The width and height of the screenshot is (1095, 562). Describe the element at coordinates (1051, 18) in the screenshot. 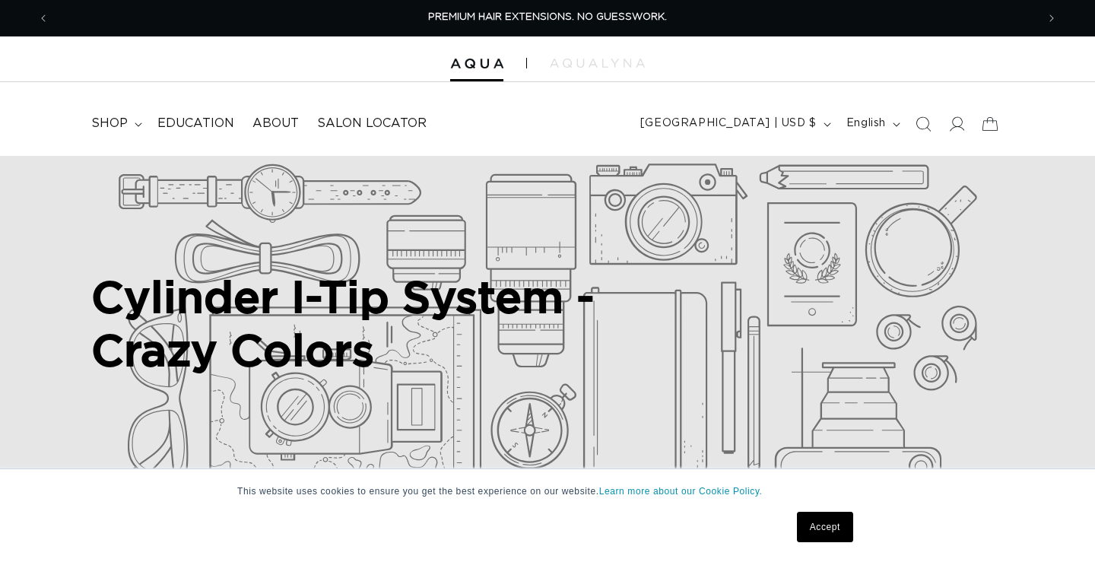

I see `button: Next announcement` at that location.